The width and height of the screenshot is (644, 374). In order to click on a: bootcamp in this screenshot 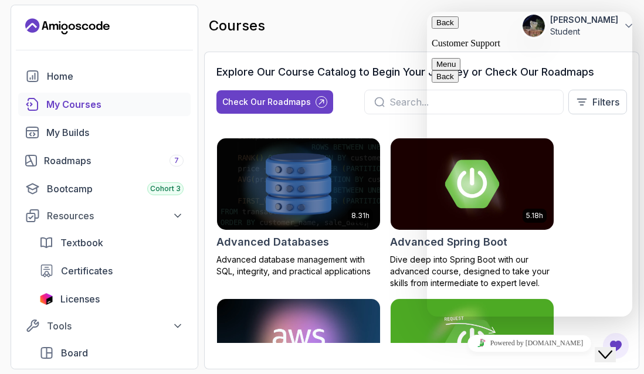, I will do `click(104, 189)`.